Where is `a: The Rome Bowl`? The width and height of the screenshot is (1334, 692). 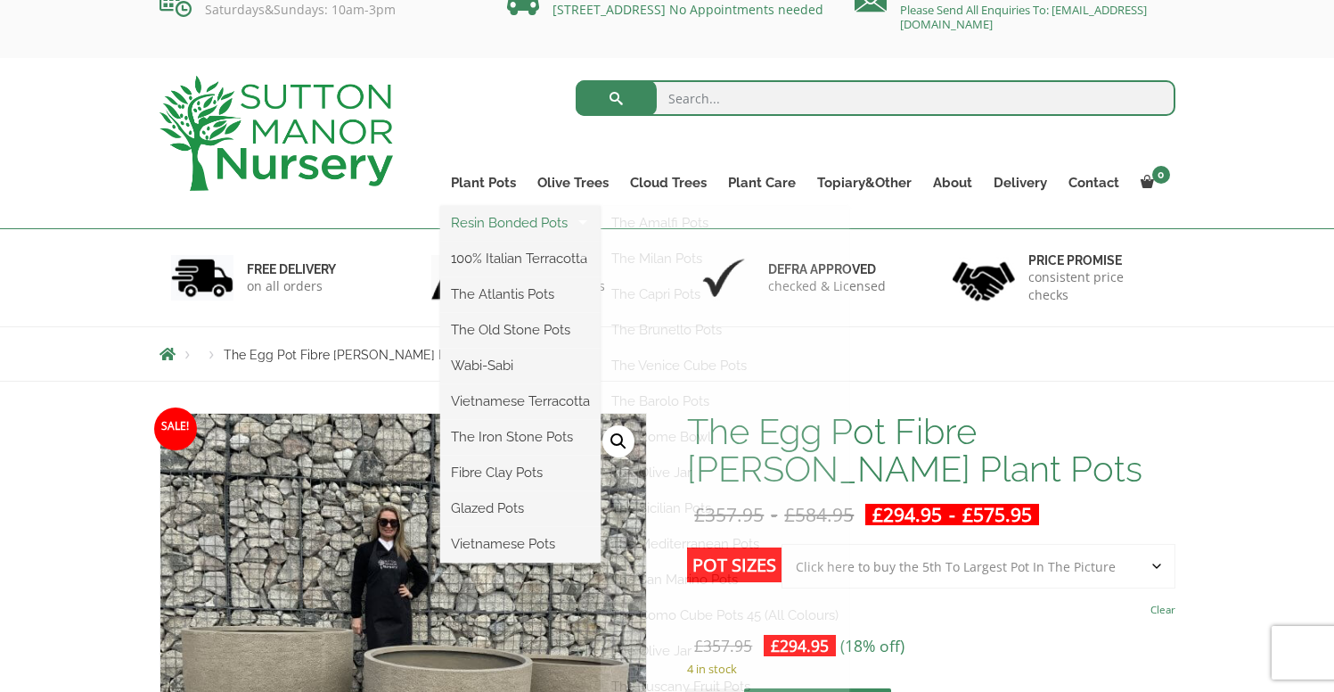
a: The Rome Bowl is located at coordinates (725, 437).